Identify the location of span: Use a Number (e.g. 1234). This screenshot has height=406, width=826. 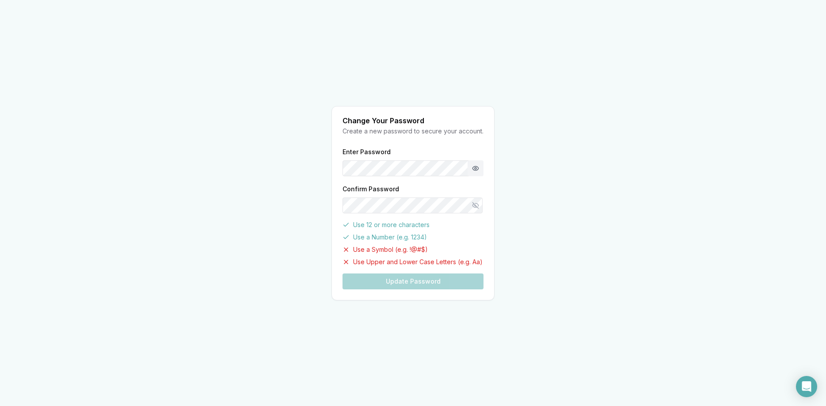
(390, 237).